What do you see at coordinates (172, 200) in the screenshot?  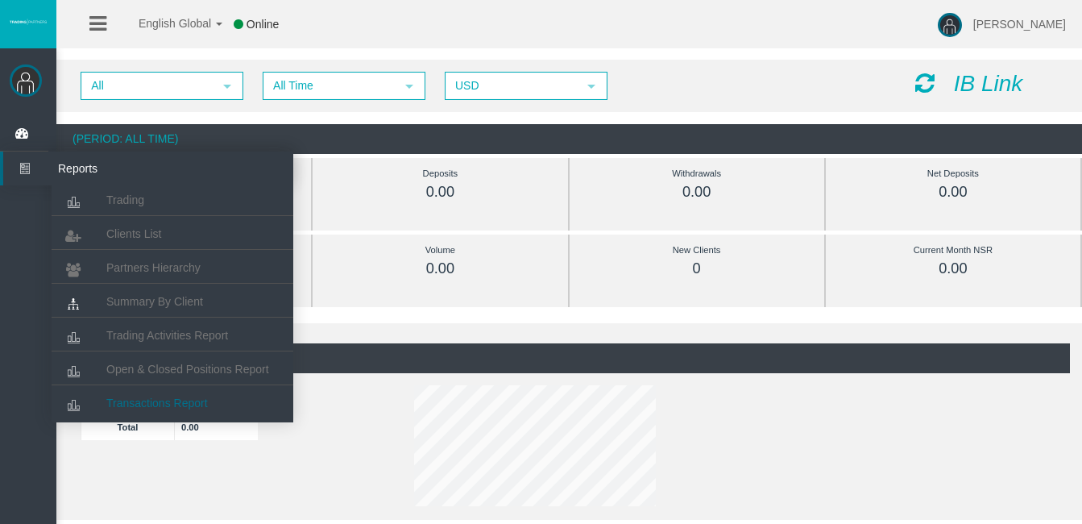 I see `a: Trading` at bounding box center [172, 200].